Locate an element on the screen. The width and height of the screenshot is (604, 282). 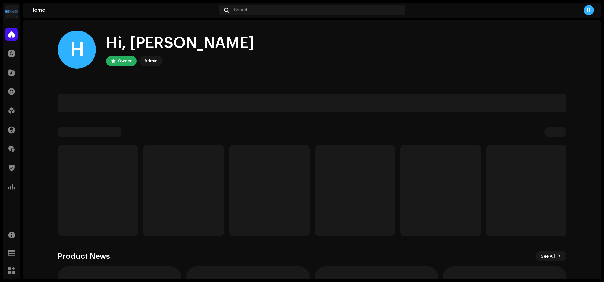
div: Admin is located at coordinates (151, 61).